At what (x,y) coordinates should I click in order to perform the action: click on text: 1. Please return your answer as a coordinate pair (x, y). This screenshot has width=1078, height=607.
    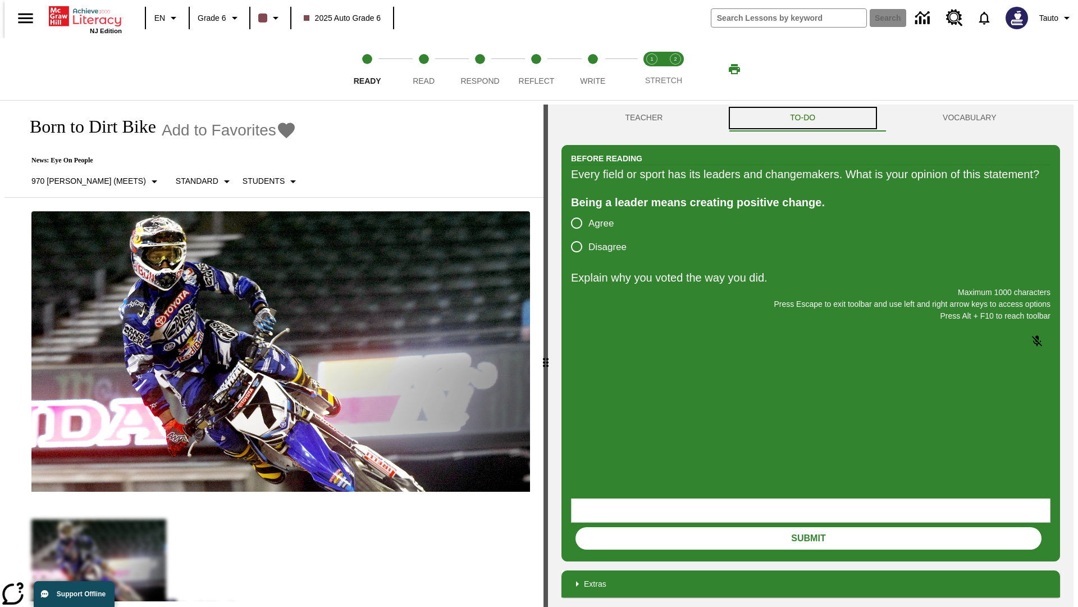
    Looking at the image, I should click on (652, 59).